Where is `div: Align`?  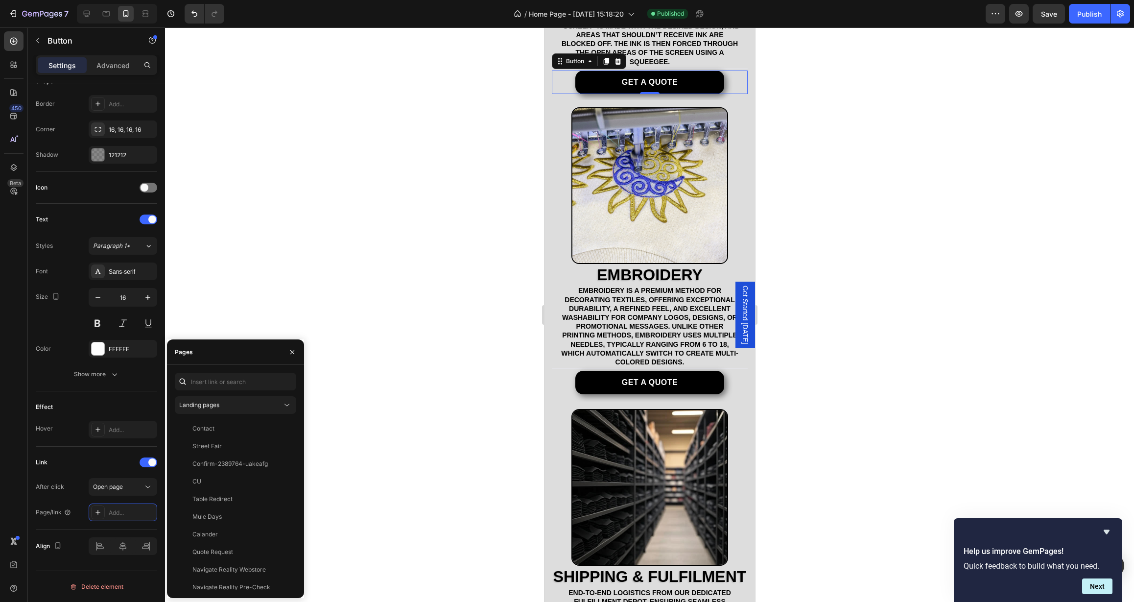
div: Align is located at coordinates (49, 546).